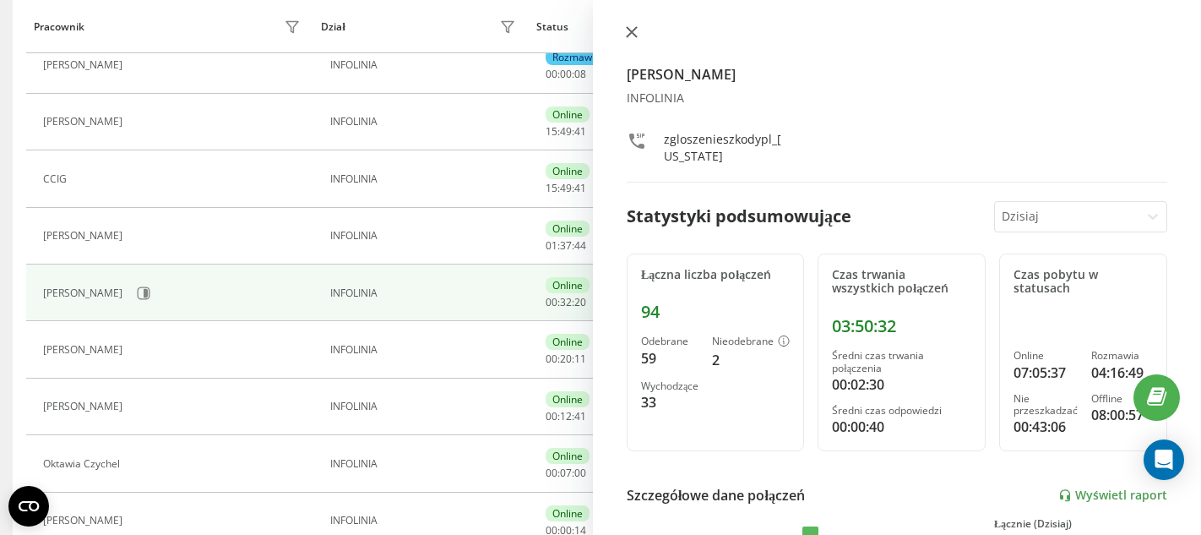  Describe the element at coordinates (553, 27) in the screenshot. I see `div: Status` at that location.